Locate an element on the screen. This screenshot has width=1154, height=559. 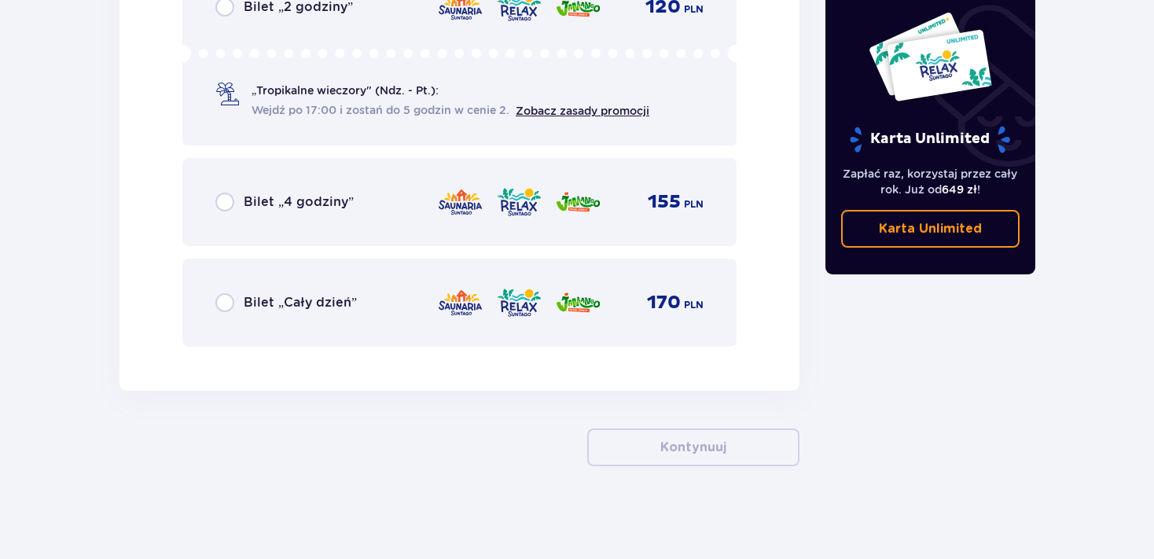
a: Karta Unlimited is located at coordinates (931, 229).